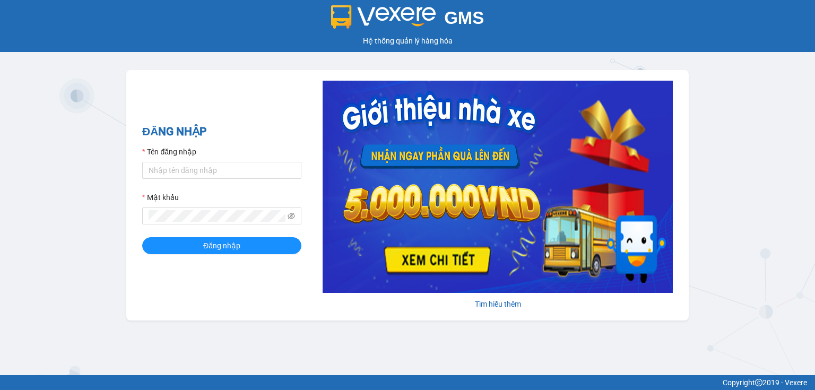  Describe the element at coordinates (498, 304) in the screenshot. I see `div: Tìm hiểu thêm` at that location.